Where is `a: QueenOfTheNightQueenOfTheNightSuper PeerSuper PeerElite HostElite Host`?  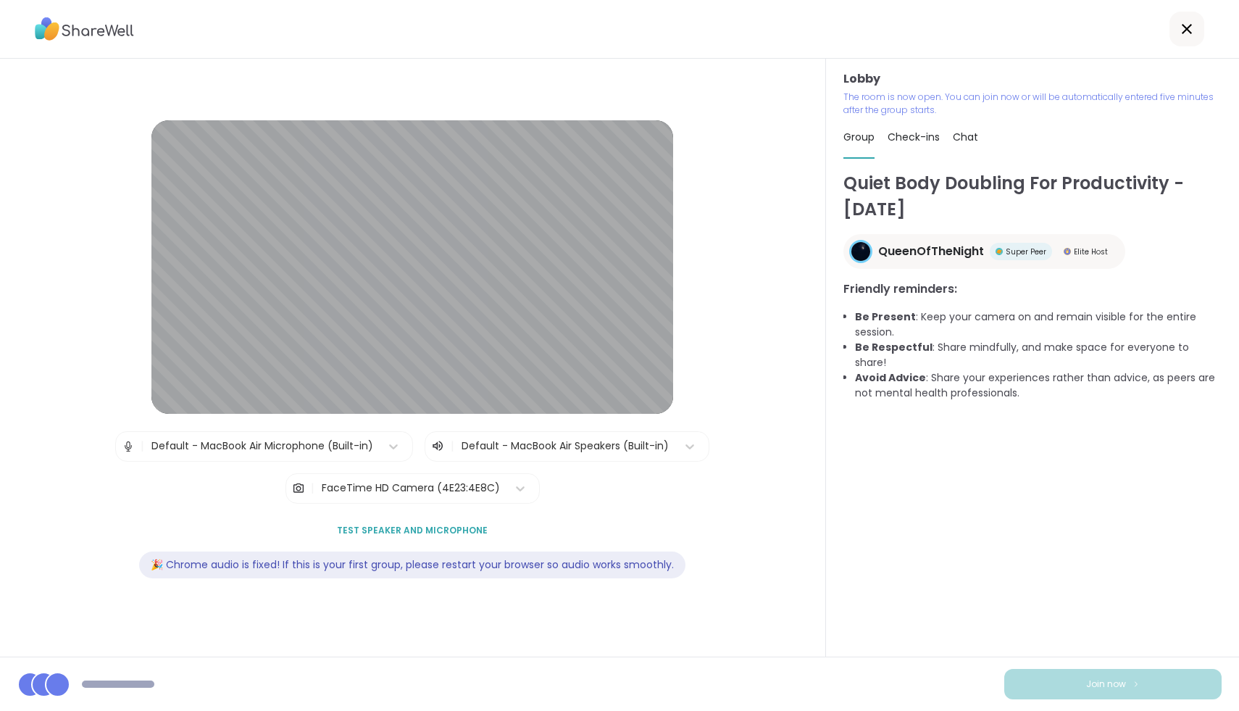 a: QueenOfTheNightQueenOfTheNightSuper PeerSuper PeerElite HostElite Host is located at coordinates (984, 252).